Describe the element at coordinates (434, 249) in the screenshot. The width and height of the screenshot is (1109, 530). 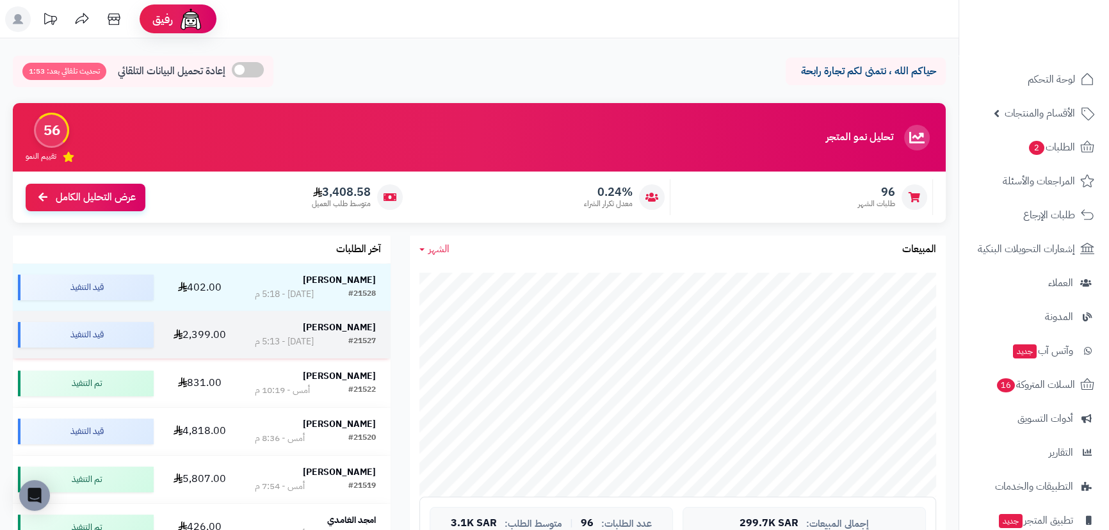
I see `a: الشهر` at that location.